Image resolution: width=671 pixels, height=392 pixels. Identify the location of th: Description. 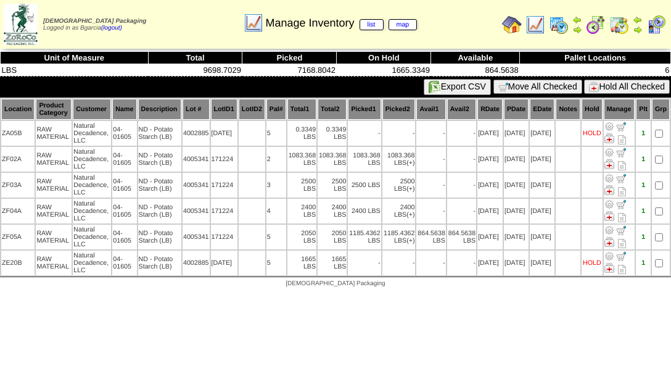
(160, 109).